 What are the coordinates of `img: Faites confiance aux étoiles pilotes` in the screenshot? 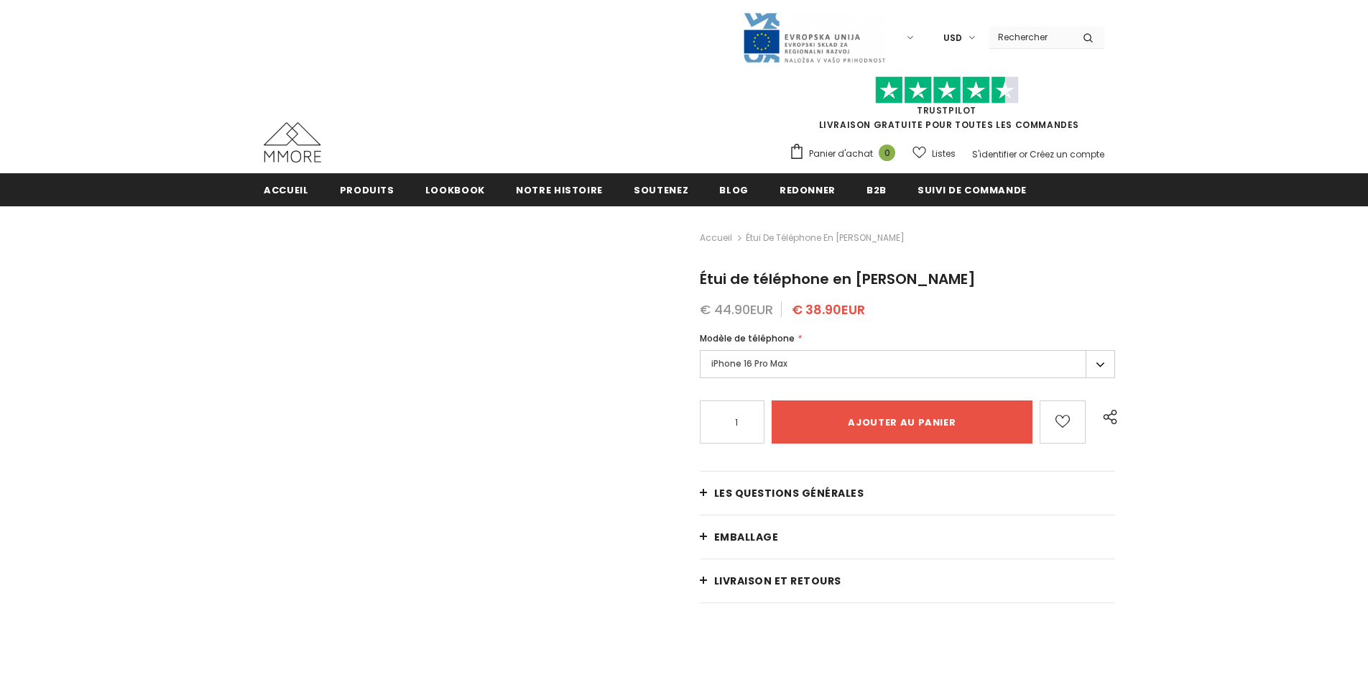 It's located at (947, 90).